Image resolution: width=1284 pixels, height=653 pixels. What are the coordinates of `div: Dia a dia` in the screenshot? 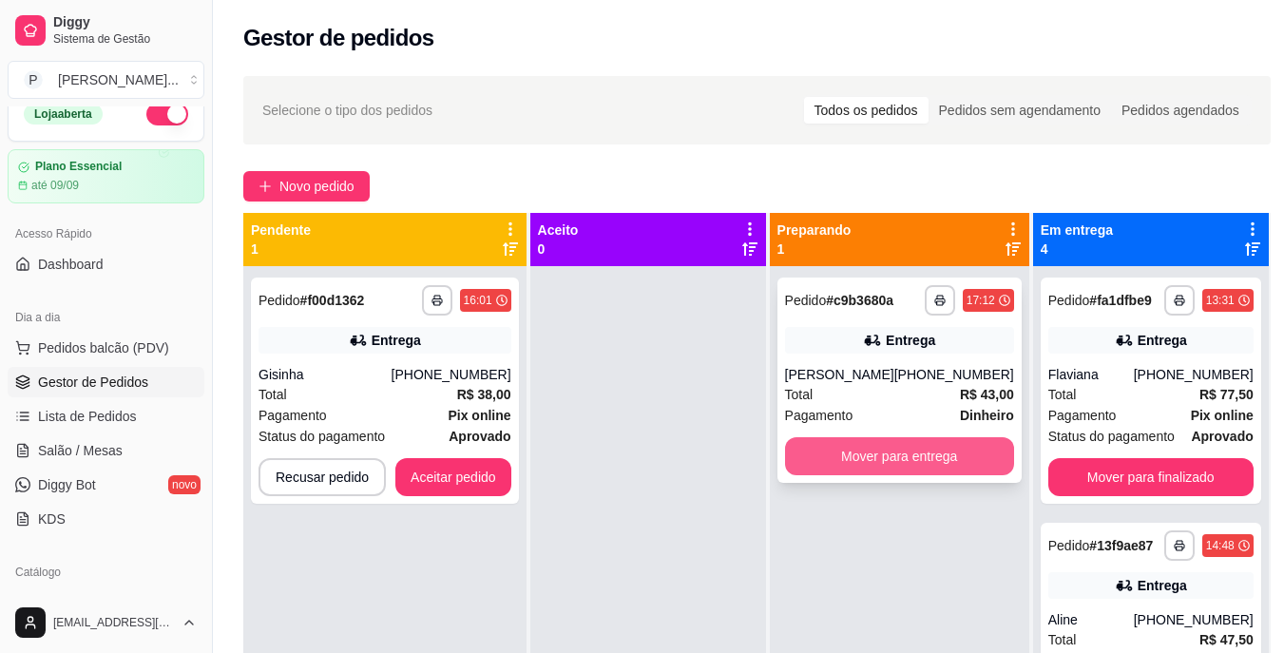 It's located at (105, 317).